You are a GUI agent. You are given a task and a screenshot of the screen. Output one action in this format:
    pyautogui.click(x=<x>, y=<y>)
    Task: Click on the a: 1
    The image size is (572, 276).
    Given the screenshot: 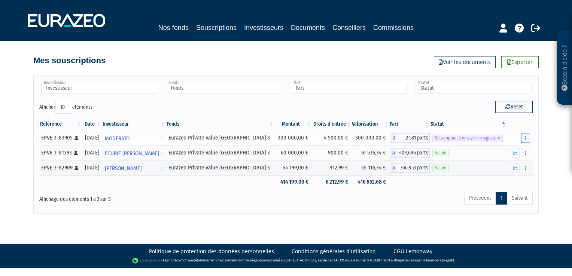 What is the action you would take?
    pyautogui.click(x=501, y=198)
    